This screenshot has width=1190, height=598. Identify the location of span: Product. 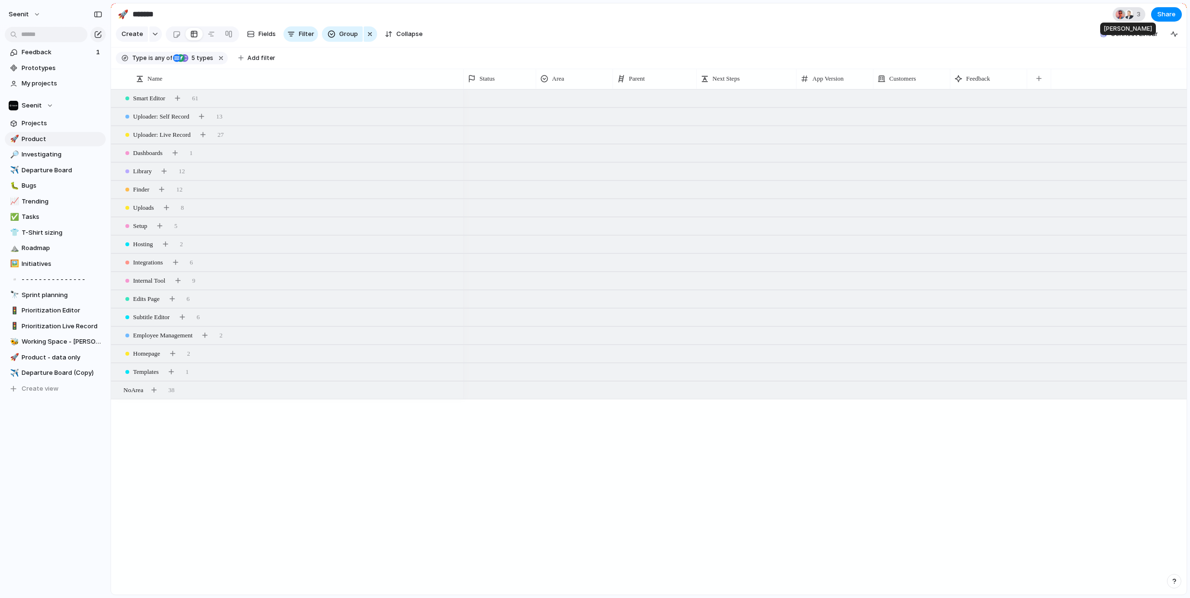
(62, 139).